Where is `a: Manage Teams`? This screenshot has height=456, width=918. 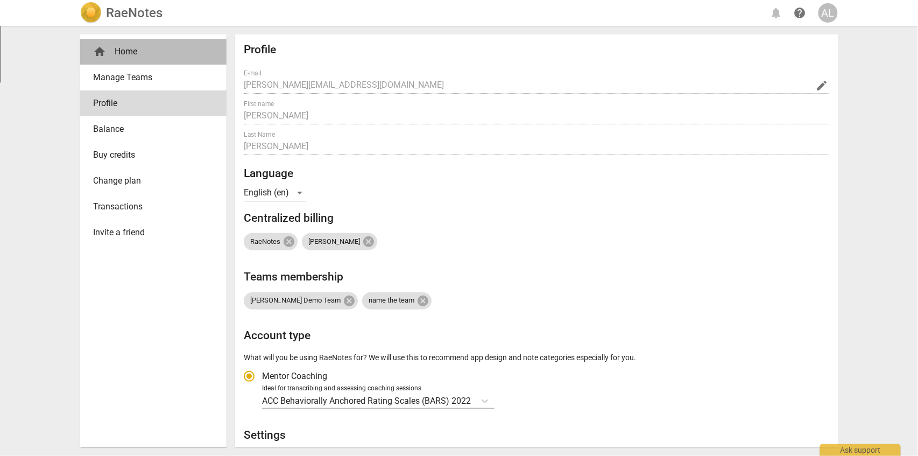
a: Manage Teams is located at coordinates (153, 77).